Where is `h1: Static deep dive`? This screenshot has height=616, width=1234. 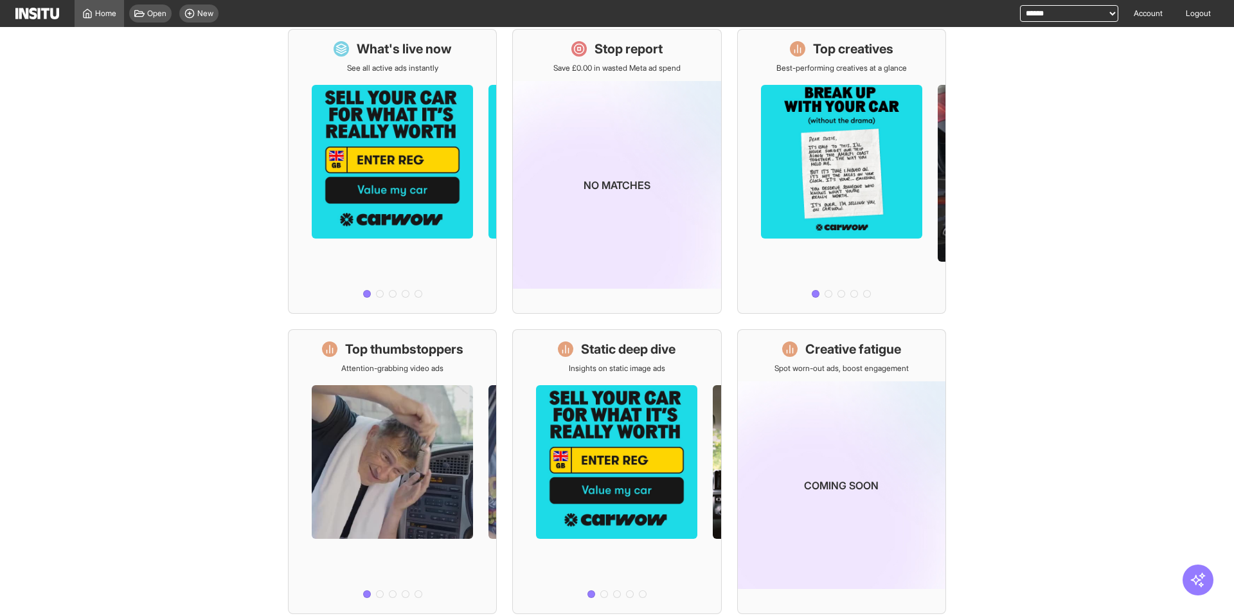
h1: Static deep dive is located at coordinates (628, 349).